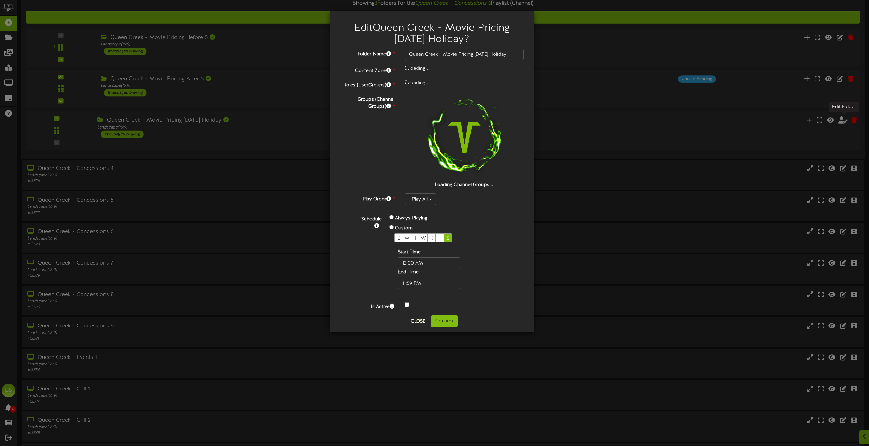 The height and width of the screenshot is (446, 869). What do you see at coordinates (371, 219) in the screenshot?
I see `b: Schedule` at bounding box center [371, 219].